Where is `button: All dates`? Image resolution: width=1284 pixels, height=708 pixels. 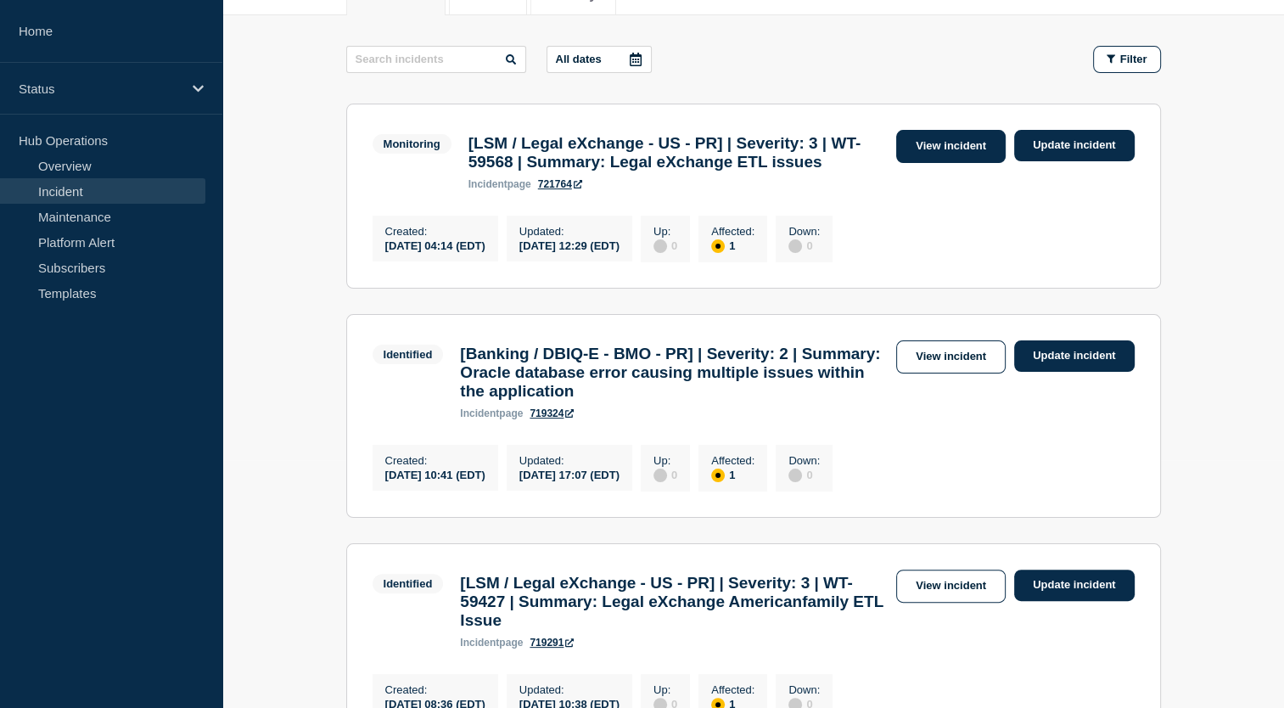 button: All dates is located at coordinates (599, 59).